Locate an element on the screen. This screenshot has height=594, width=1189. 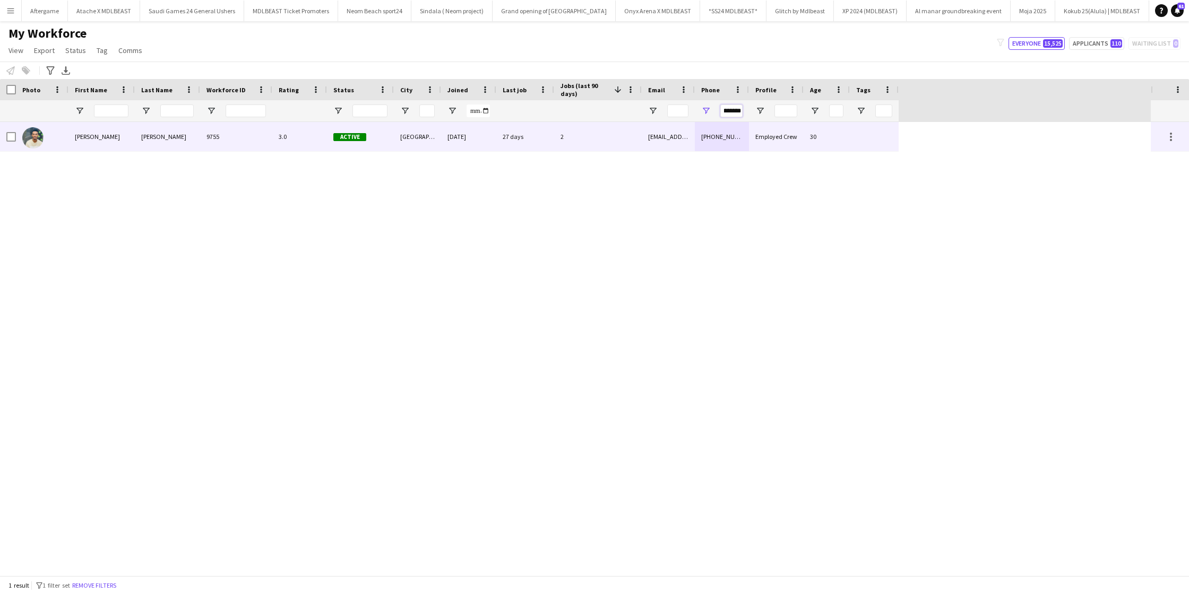
button: MDLBEAST Ticket Promoters is located at coordinates (291, 11).